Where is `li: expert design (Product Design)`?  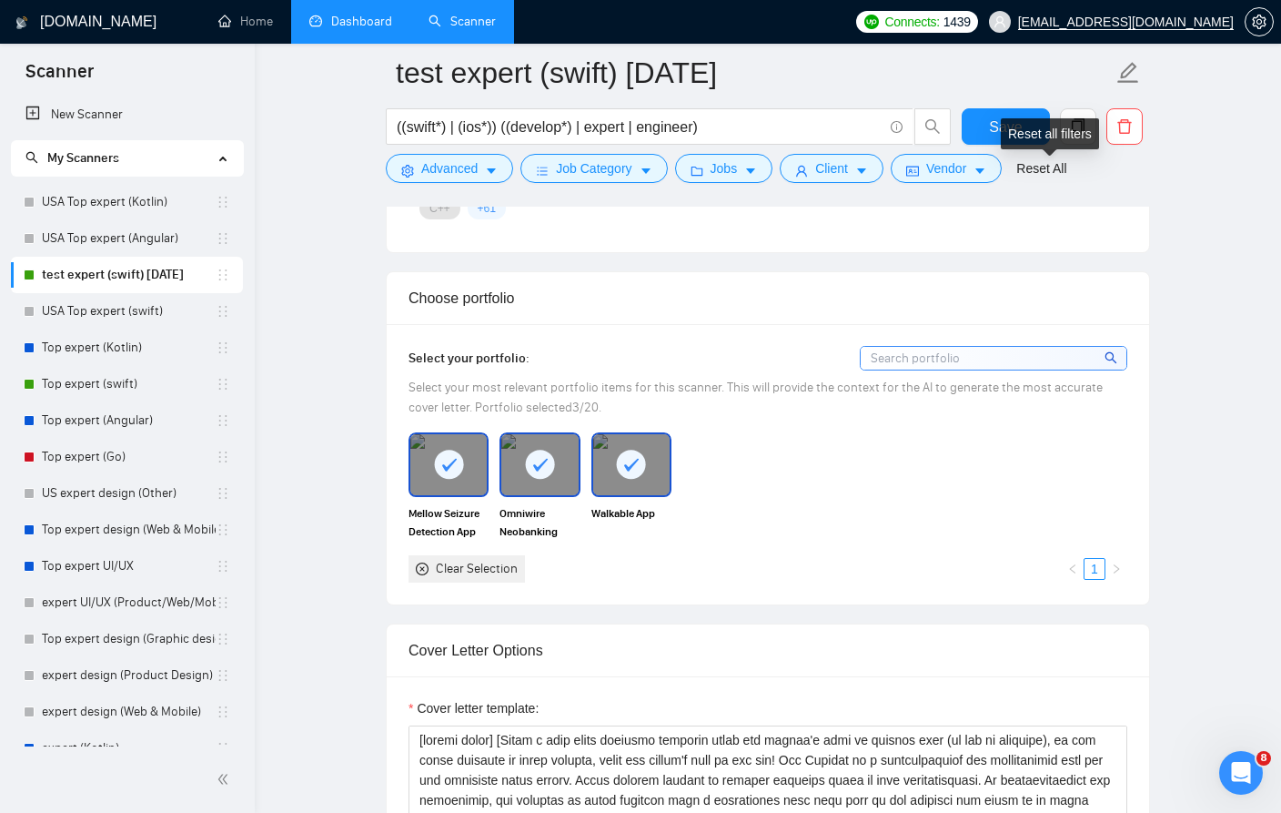 li: expert design (Product Design) is located at coordinates (126, 675).